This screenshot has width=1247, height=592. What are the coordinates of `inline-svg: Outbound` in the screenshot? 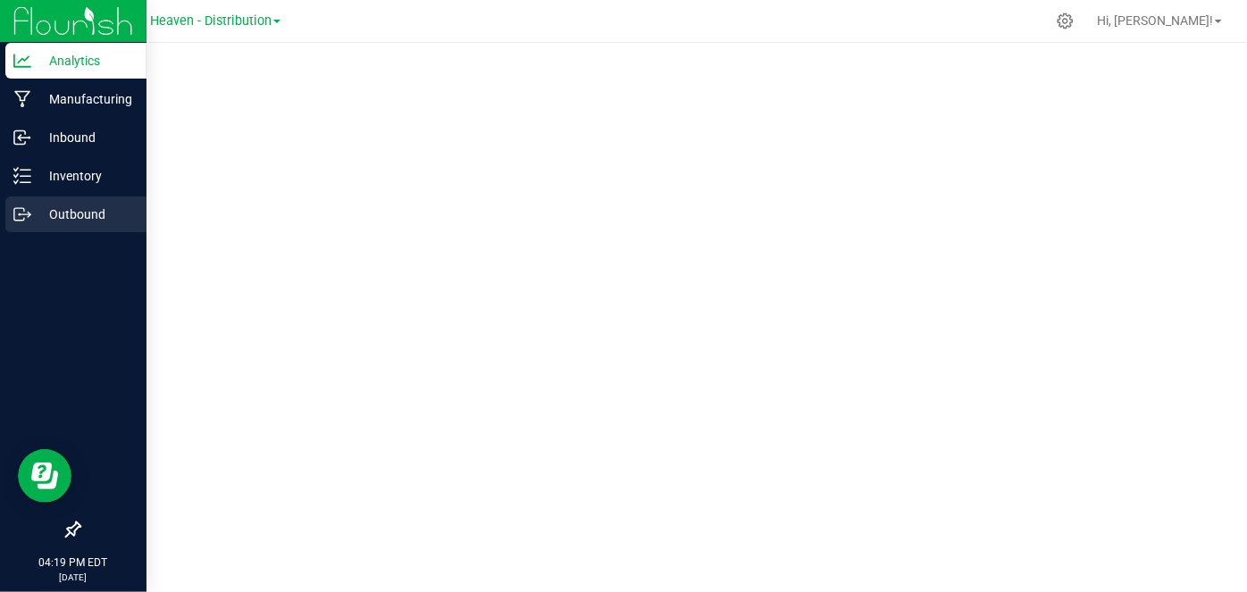 It's located at (22, 214).